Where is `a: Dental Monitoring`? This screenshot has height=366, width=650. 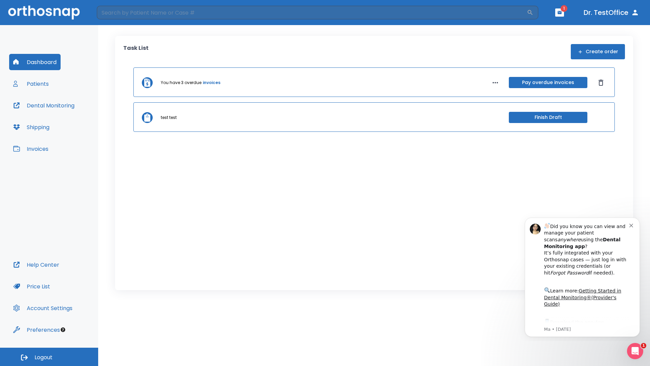
a: Dental Monitoring is located at coordinates (44, 105).